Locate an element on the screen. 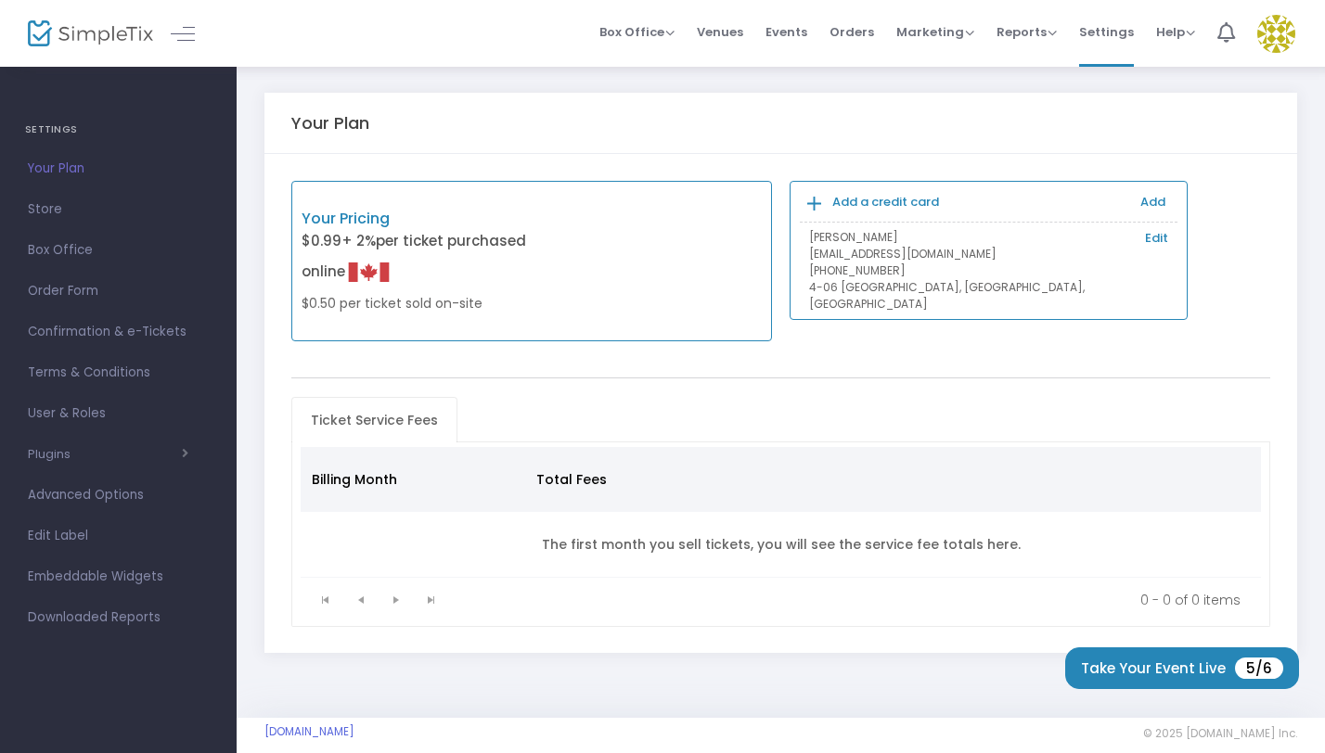 Image resolution: width=1325 pixels, height=753 pixels. h5: Your Plan is located at coordinates (330, 123).